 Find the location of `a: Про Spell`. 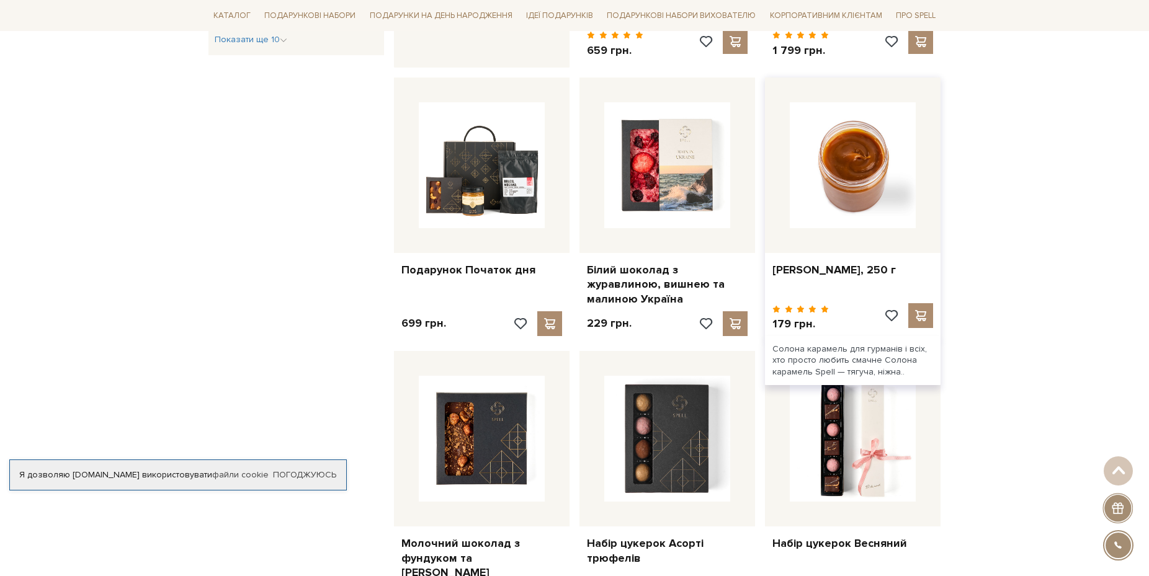

a: Про Spell is located at coordinates (916, 16).